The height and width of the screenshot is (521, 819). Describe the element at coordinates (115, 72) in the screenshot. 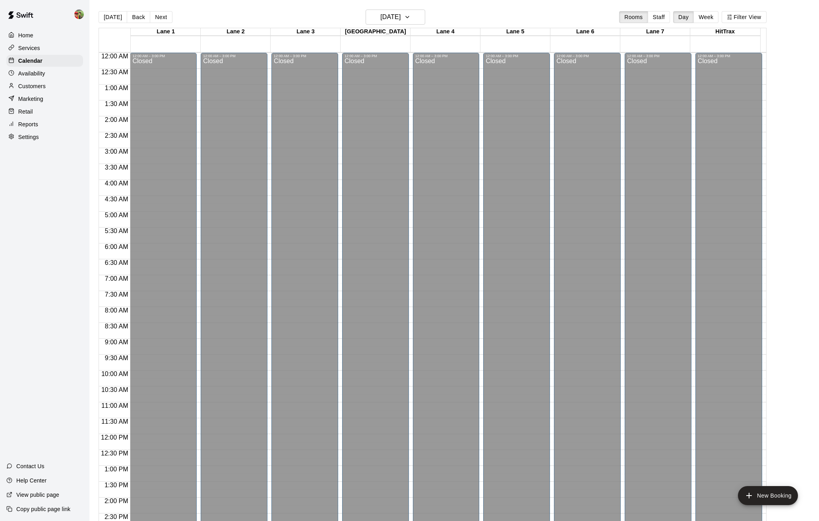

I see `span: 12:30 AM` at that location.